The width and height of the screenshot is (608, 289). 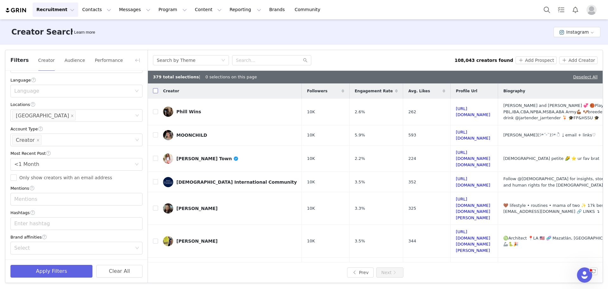 What do you see at coordinates (412, 112) in the screenshot?
I see `span: 262` at bounding box center [412, 112].